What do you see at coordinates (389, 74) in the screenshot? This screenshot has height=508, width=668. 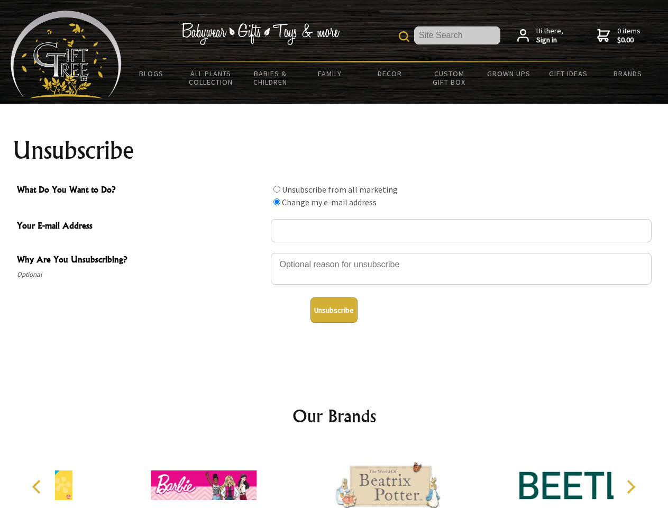 I see `a: Decor` at bounding box center [389, 74].